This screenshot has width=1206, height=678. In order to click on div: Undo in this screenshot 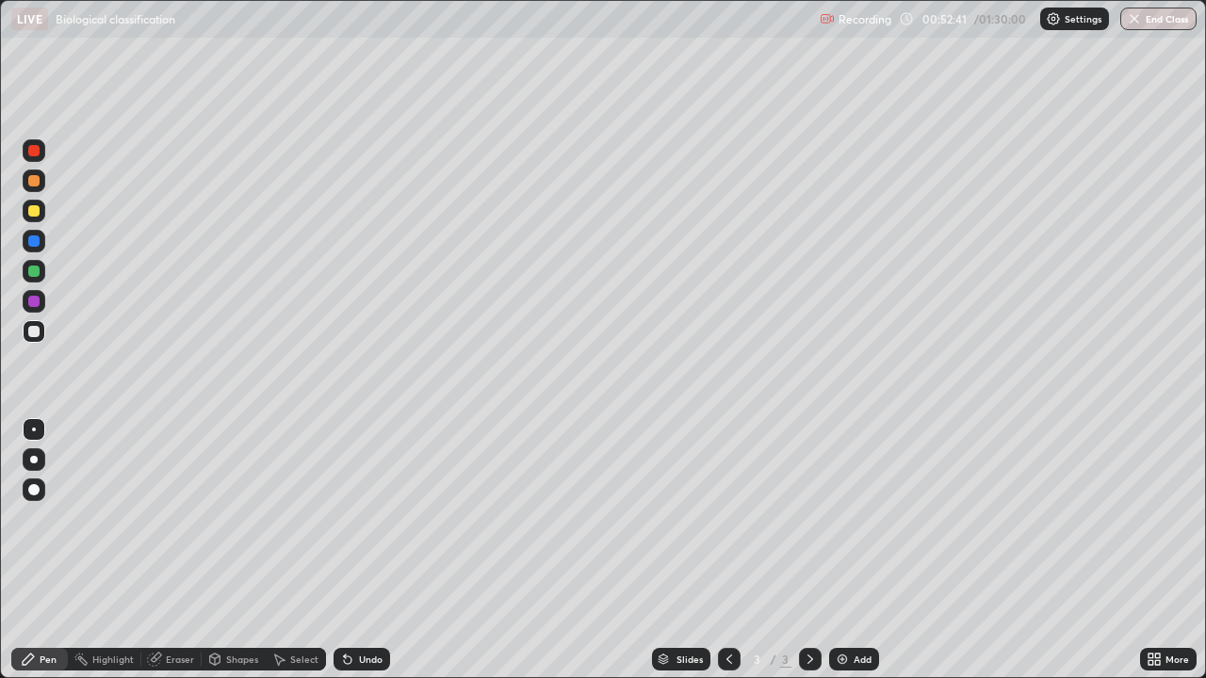, I will do `click(370, 659)`.